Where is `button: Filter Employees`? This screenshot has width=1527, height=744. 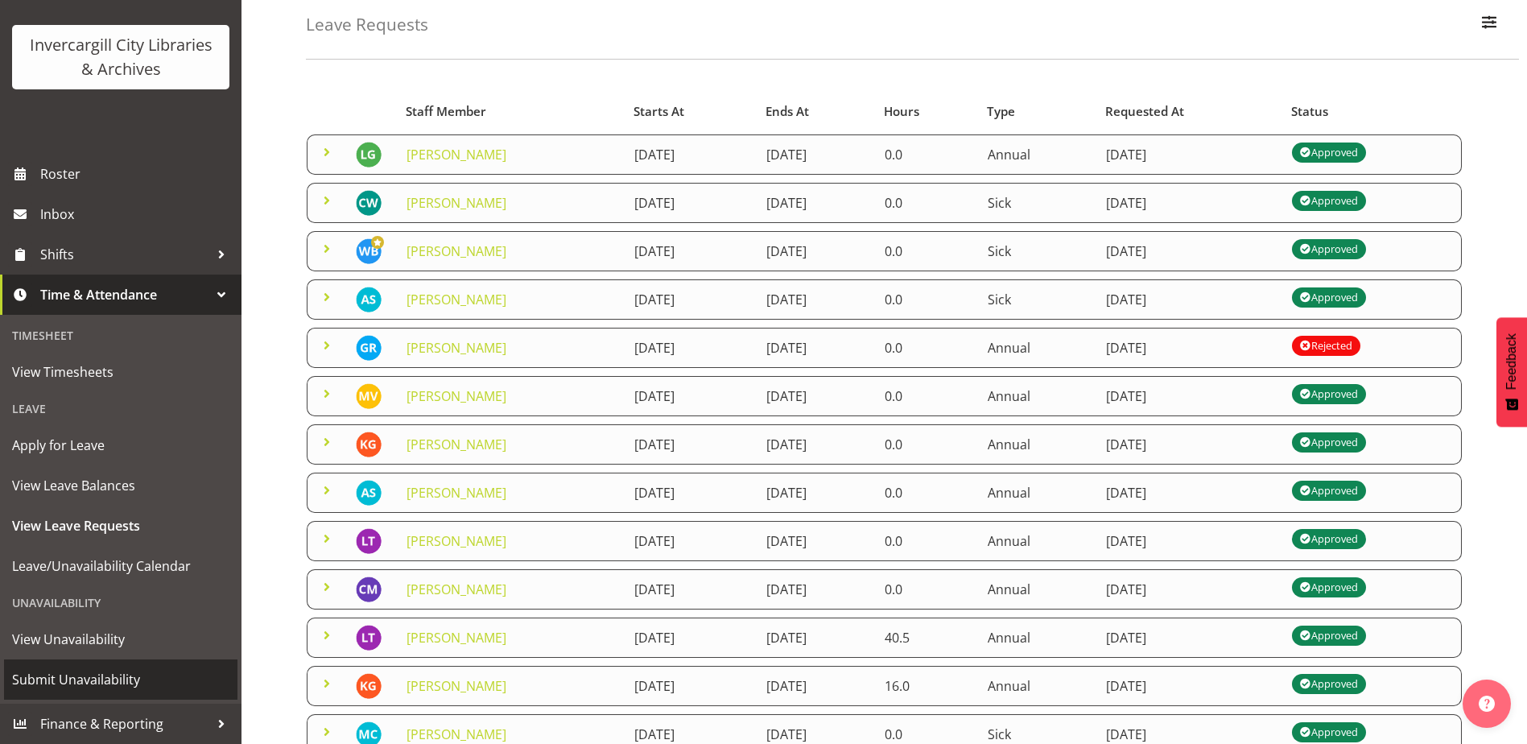 button: Filter Employees is located at coordinates (1489, 25).